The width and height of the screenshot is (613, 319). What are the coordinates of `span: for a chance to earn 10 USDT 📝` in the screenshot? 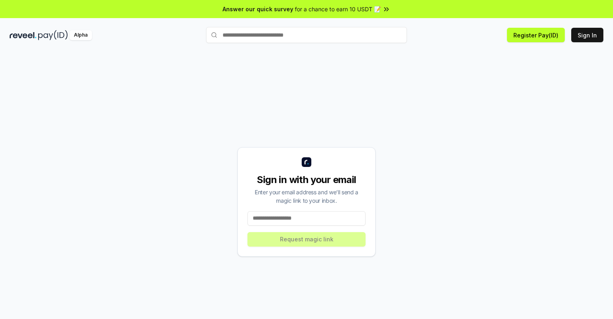 It's located at (338, 9).